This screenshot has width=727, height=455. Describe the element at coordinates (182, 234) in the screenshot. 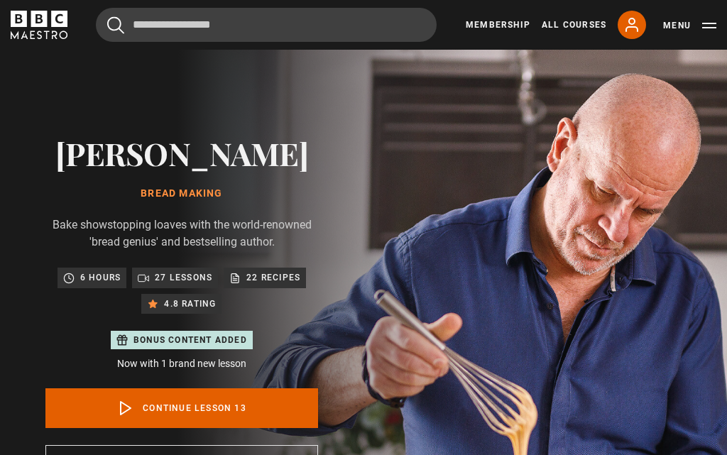

I see `p: Bake showstopping loaves with the world-renowned 'bread genius' and bestselling author.` at that location.